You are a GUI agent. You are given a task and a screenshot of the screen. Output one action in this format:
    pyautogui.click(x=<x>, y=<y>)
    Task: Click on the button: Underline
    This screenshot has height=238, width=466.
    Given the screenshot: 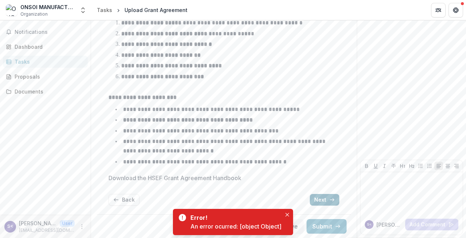 What is the action you would take?
    pyautogui.click(x=376, y=166)
    